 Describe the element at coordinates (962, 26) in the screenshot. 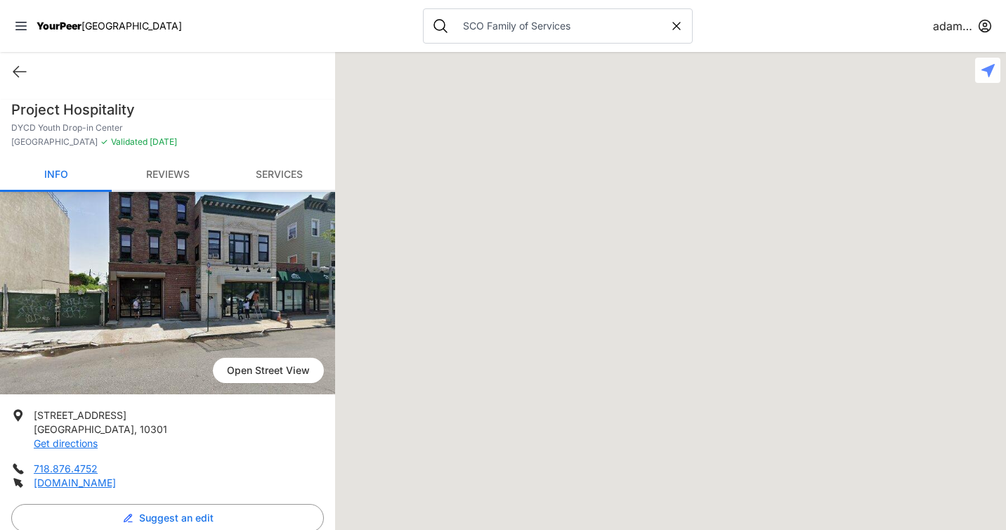

I see `button: adamabard` at that location.